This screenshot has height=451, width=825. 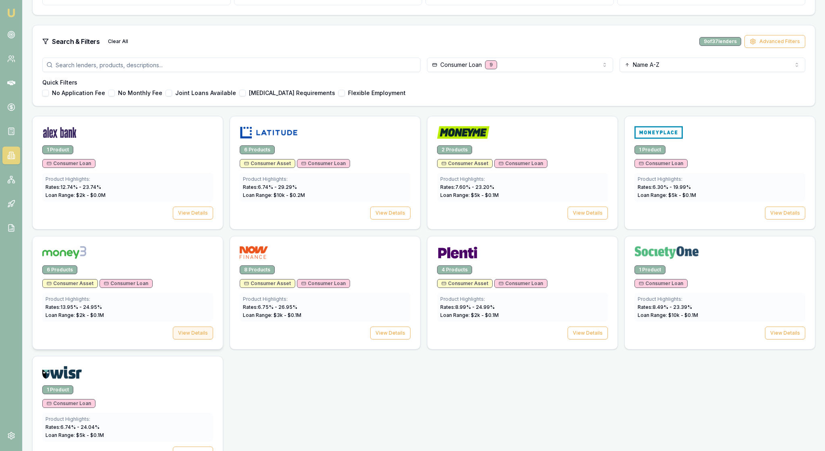 What do you see at coordinates (325, 293) in the screenshot?
I see `a: NOW Finance logo8 ProductsConsumer AssetConsumer LoanProduct Highlights:Rates:6.75% - 26.95%Loan ...` at bounding box center [325, 293].